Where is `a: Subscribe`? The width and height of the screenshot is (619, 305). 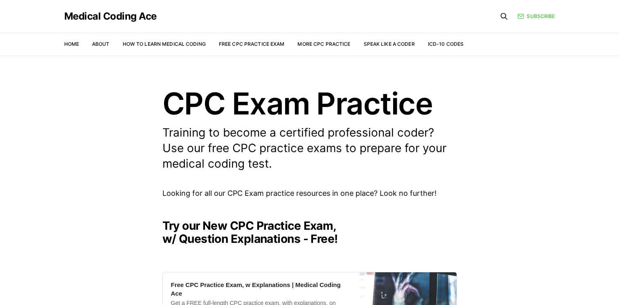
a: Subscribe is located at coordinates (536, 16).